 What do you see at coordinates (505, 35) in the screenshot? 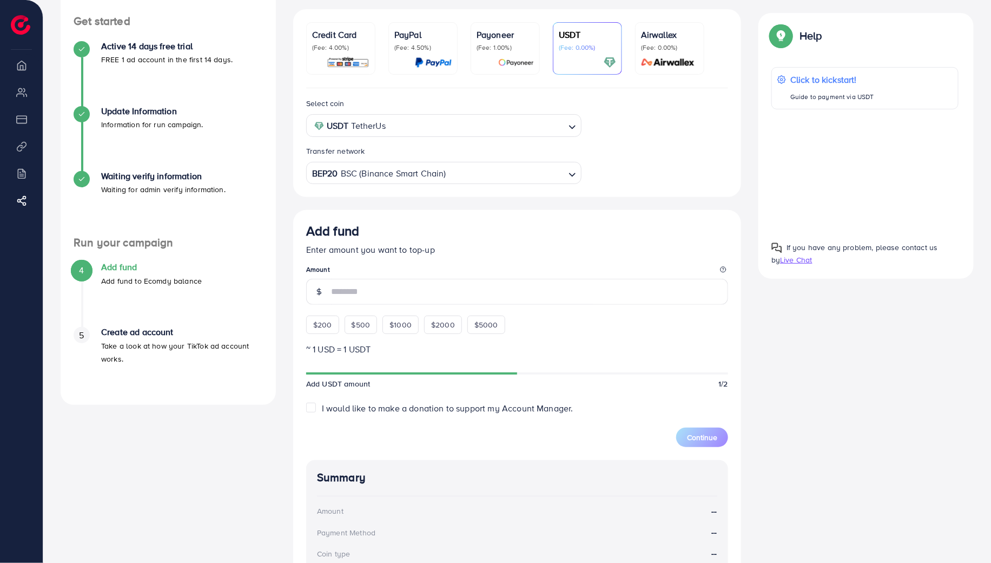
I see `p: Payoneer` at bounding box center [505, 35].